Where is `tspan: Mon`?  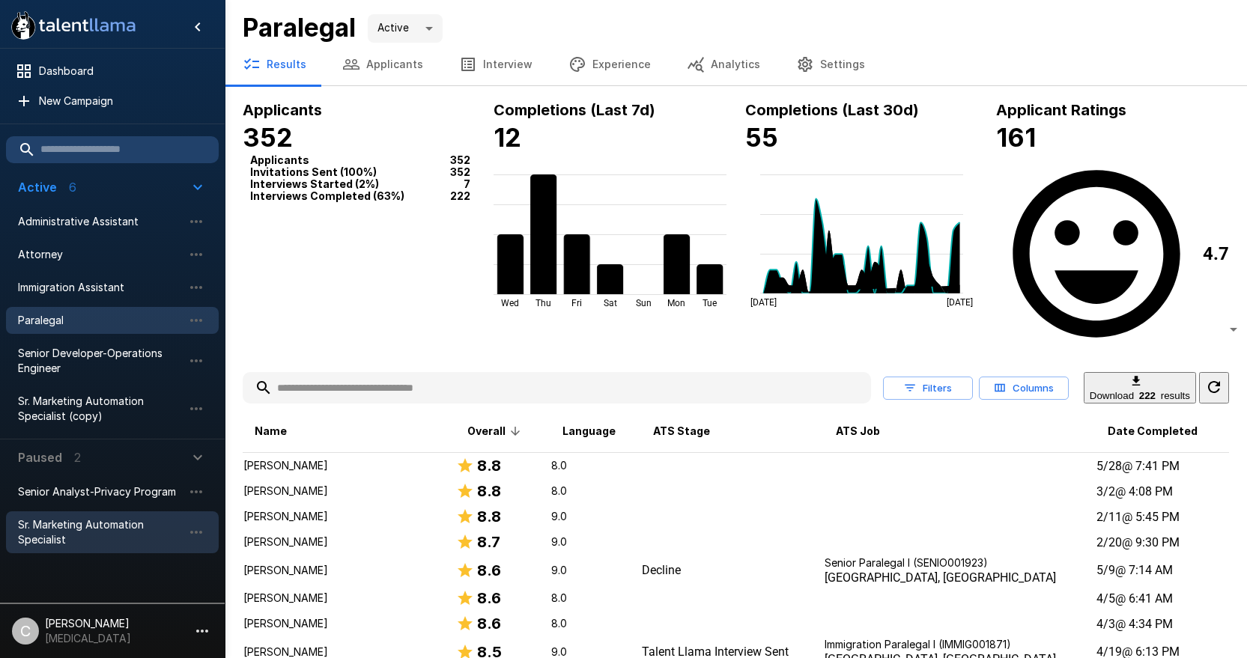
tspan: Mon is located at coordinates (677, 303).